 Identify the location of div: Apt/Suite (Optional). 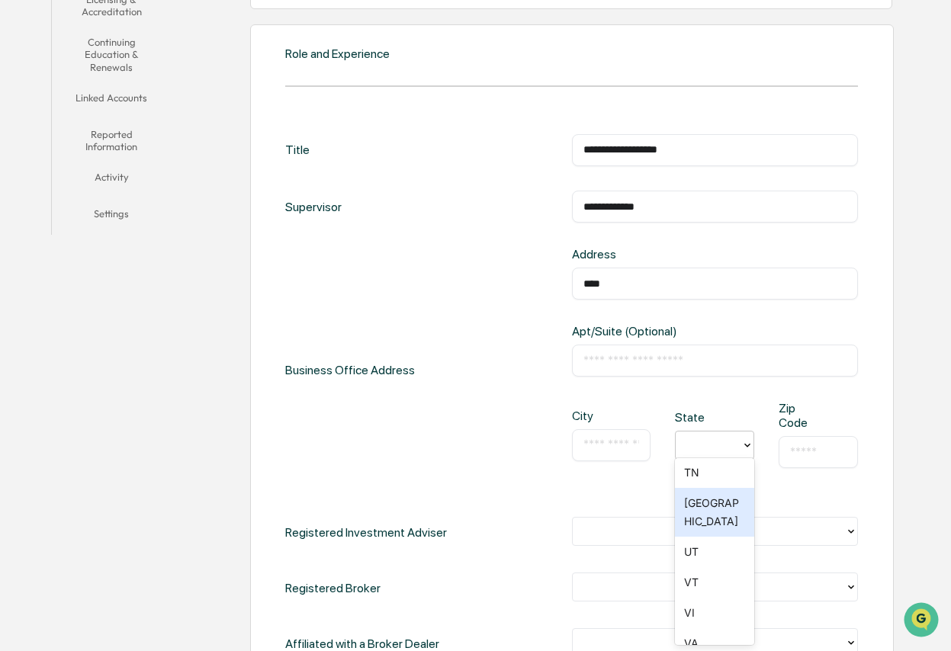
(636, 331).